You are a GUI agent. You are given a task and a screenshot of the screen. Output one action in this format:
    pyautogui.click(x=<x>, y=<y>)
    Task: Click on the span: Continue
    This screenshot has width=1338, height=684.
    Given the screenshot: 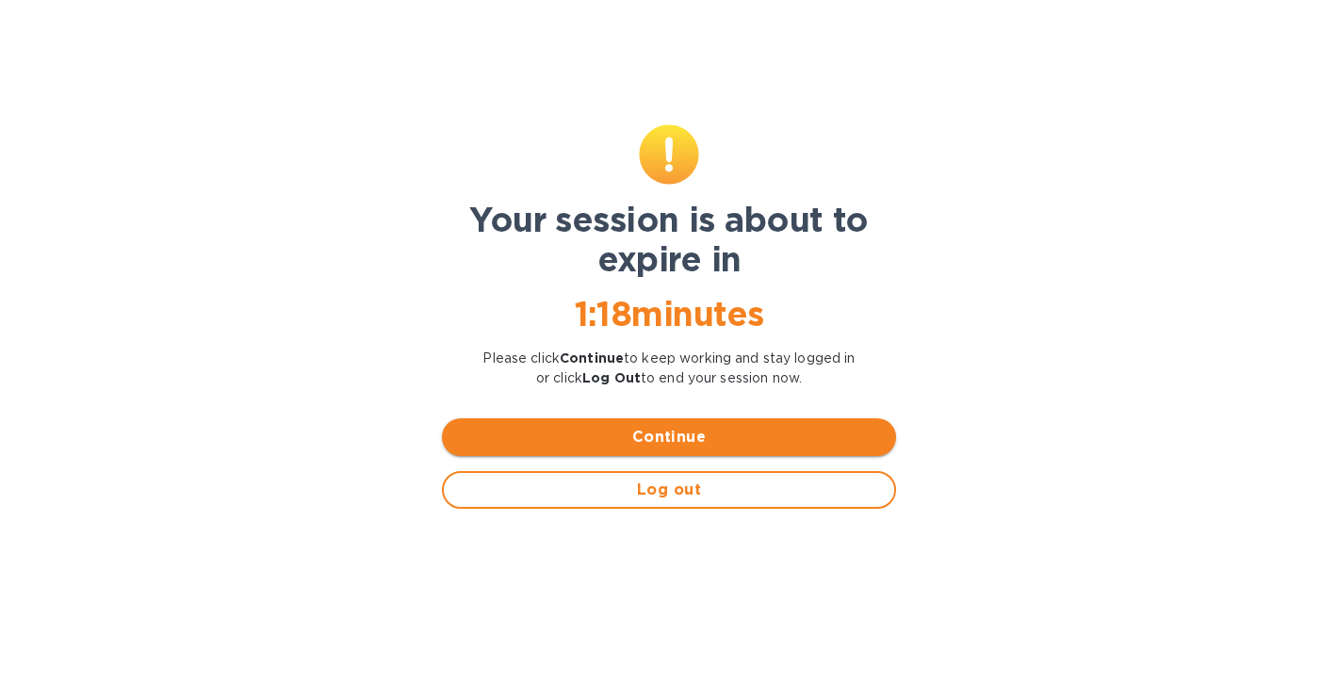 What is the action you would take?
    pyautogui.click(x=669, y=437)
    